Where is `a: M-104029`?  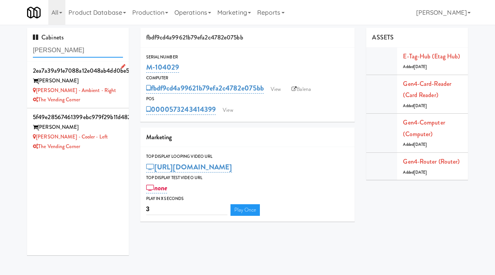
a: M-104029 is located at coordinates (163, 67).